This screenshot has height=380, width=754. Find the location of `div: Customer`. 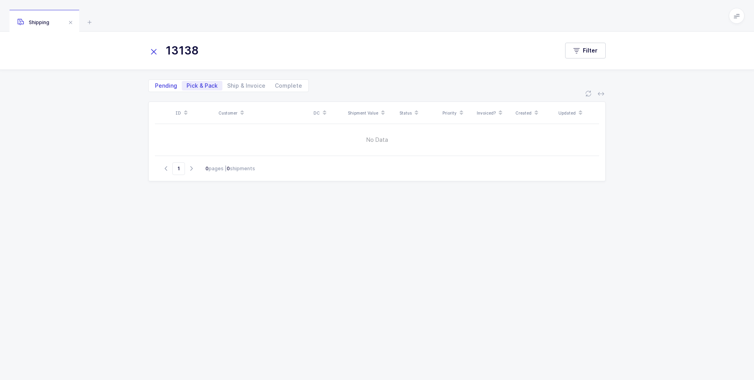

div: Customer is located at coordinates (264, 113).